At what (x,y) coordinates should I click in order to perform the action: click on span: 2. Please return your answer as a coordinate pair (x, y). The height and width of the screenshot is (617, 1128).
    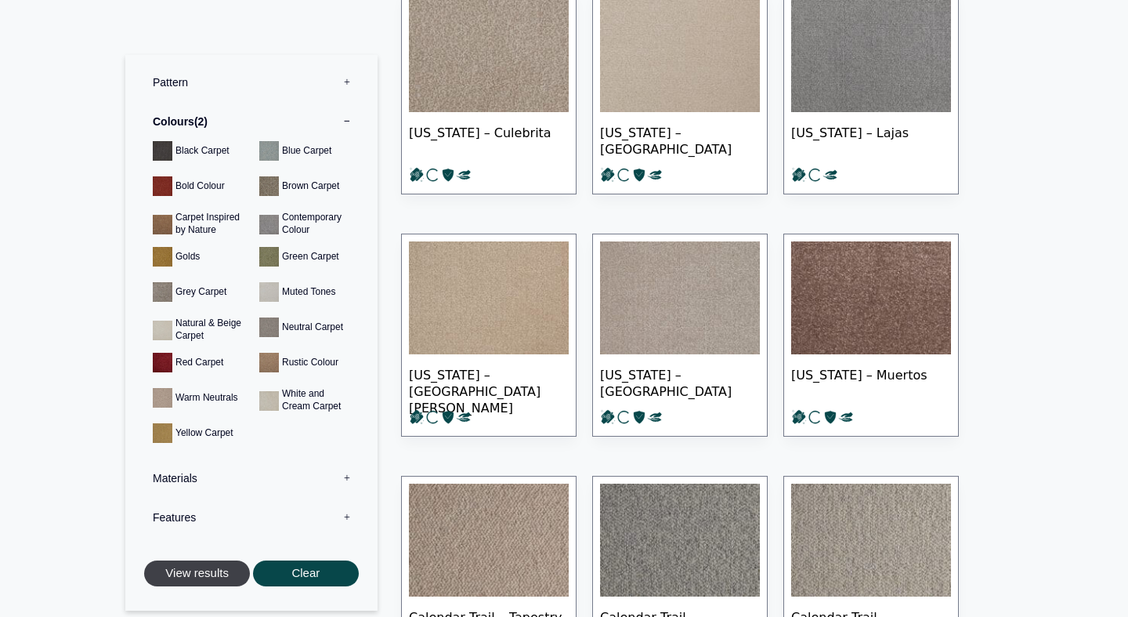
    Looking at the image, I should click on (201, 121).